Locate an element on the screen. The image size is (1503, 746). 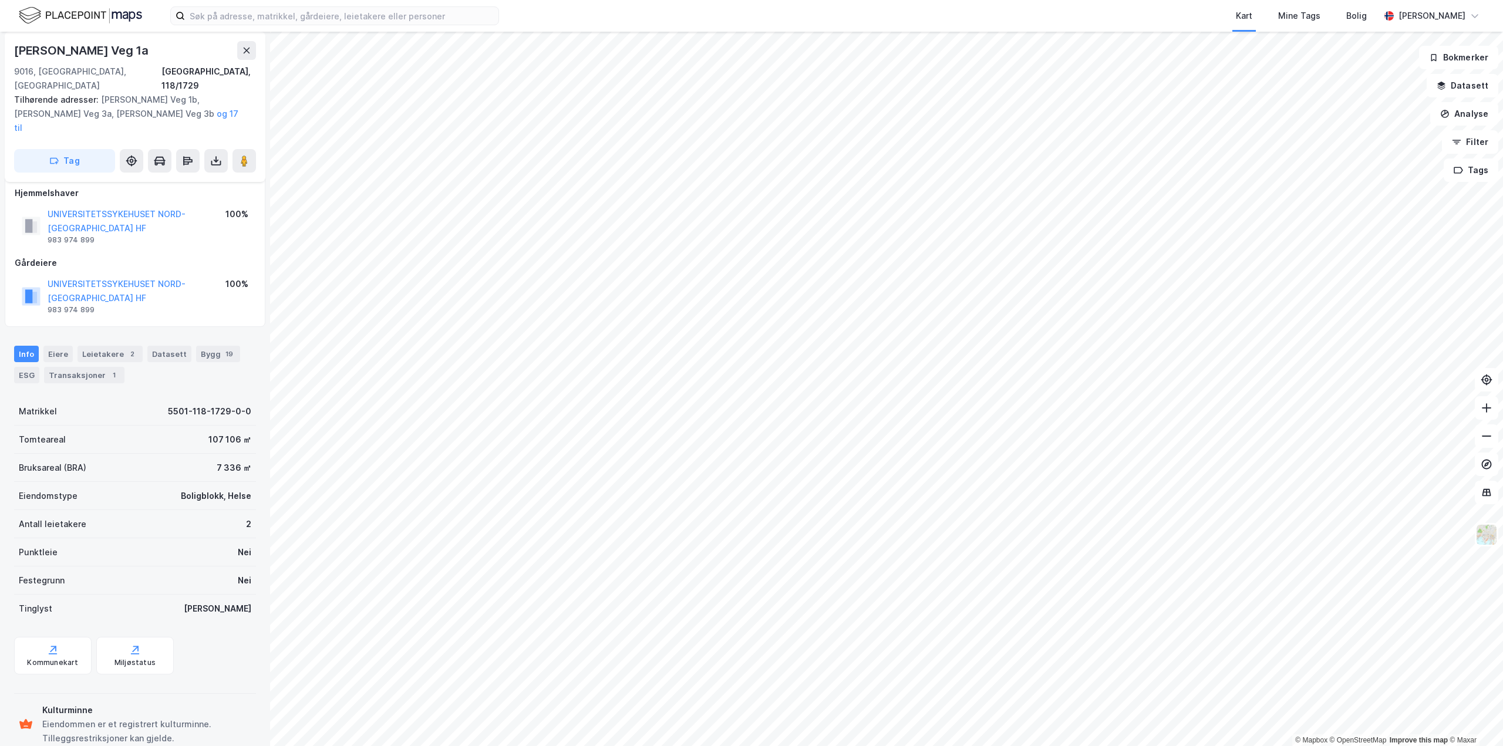
div: Kulturminne is located at coordinates (147, 710).